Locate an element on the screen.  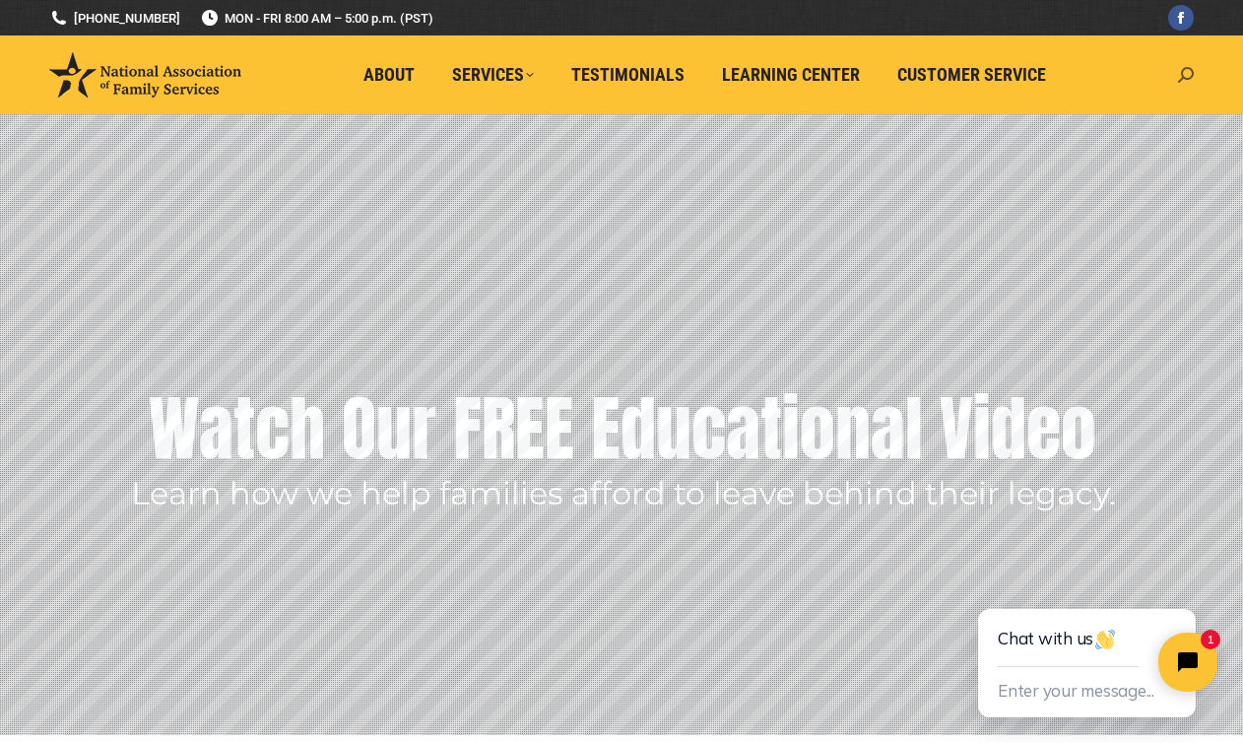
div: Chat with us is located at coordinates (153, 93).